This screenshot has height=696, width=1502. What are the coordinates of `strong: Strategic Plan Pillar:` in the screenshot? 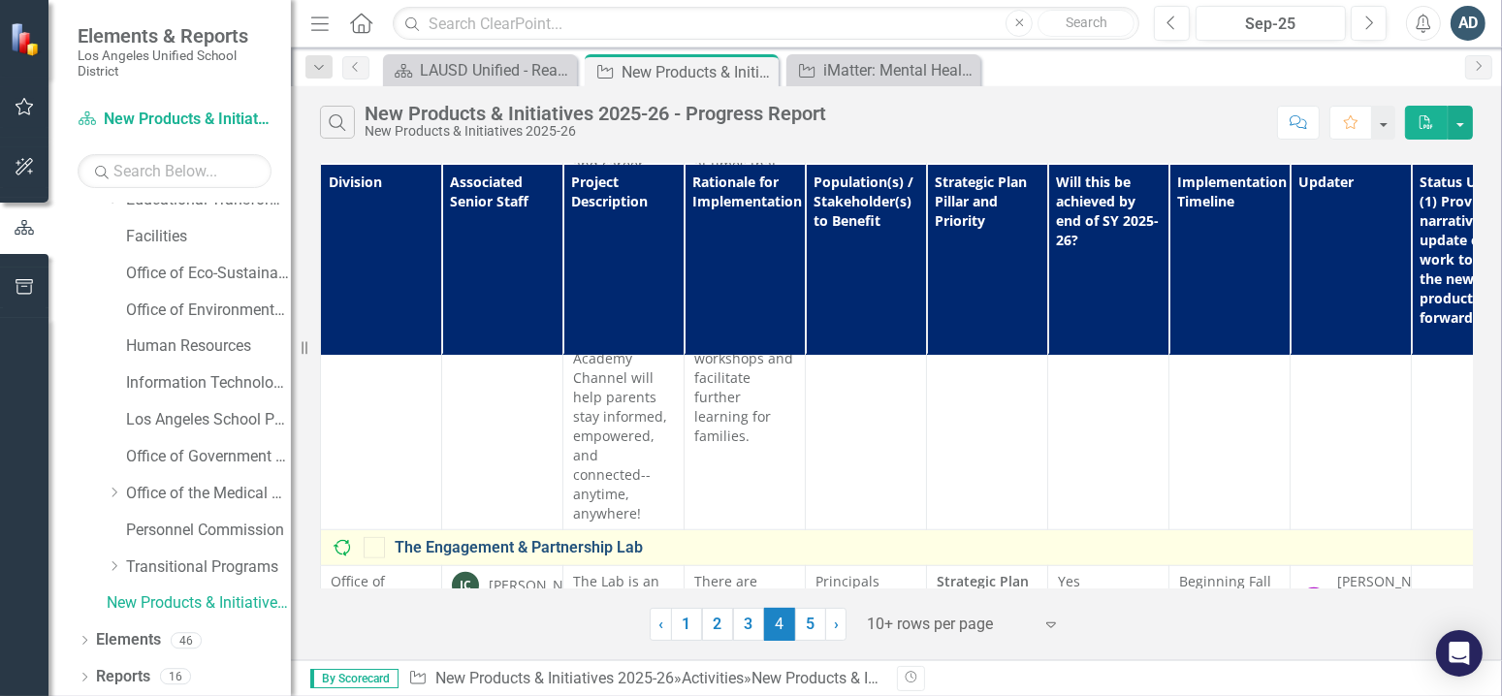 It's located at (982, 590).